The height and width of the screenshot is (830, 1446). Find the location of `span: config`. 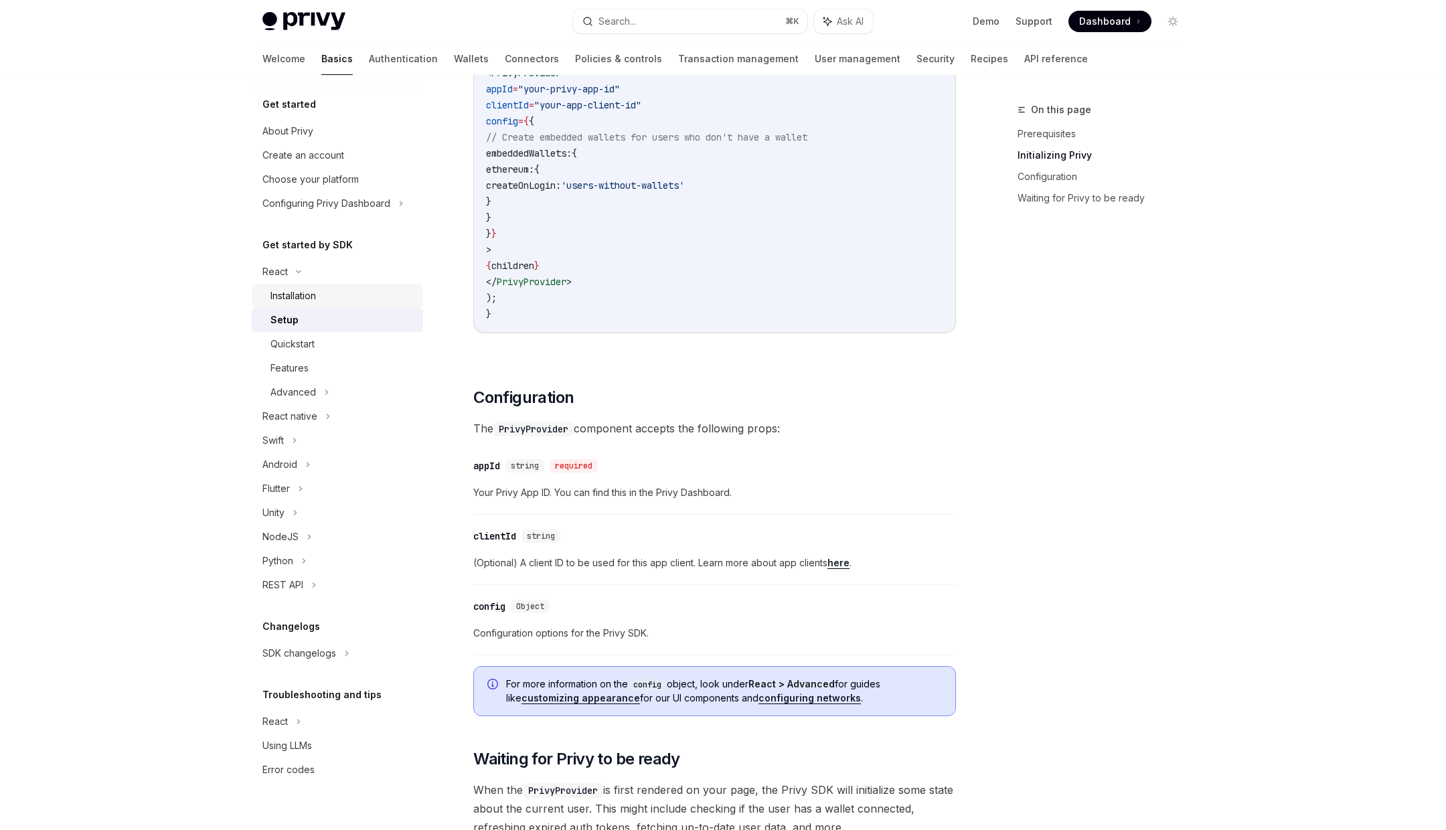

span: config is located at coordinates (502, 121).